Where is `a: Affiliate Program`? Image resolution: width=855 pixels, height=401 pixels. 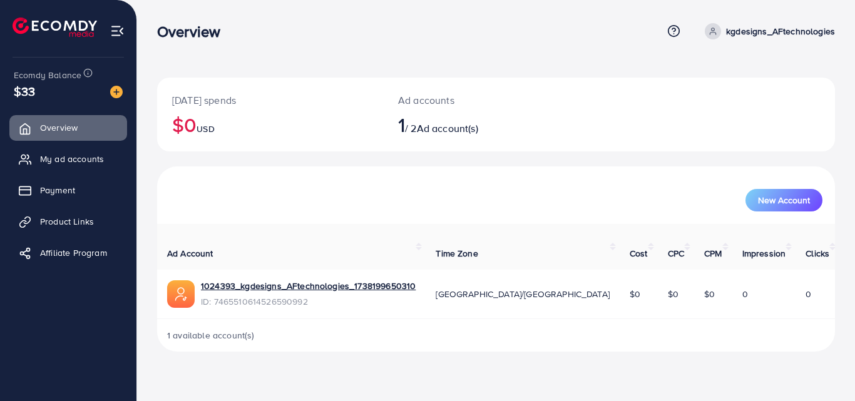 a: Affiliate Program is located at coordinates (68, 253).